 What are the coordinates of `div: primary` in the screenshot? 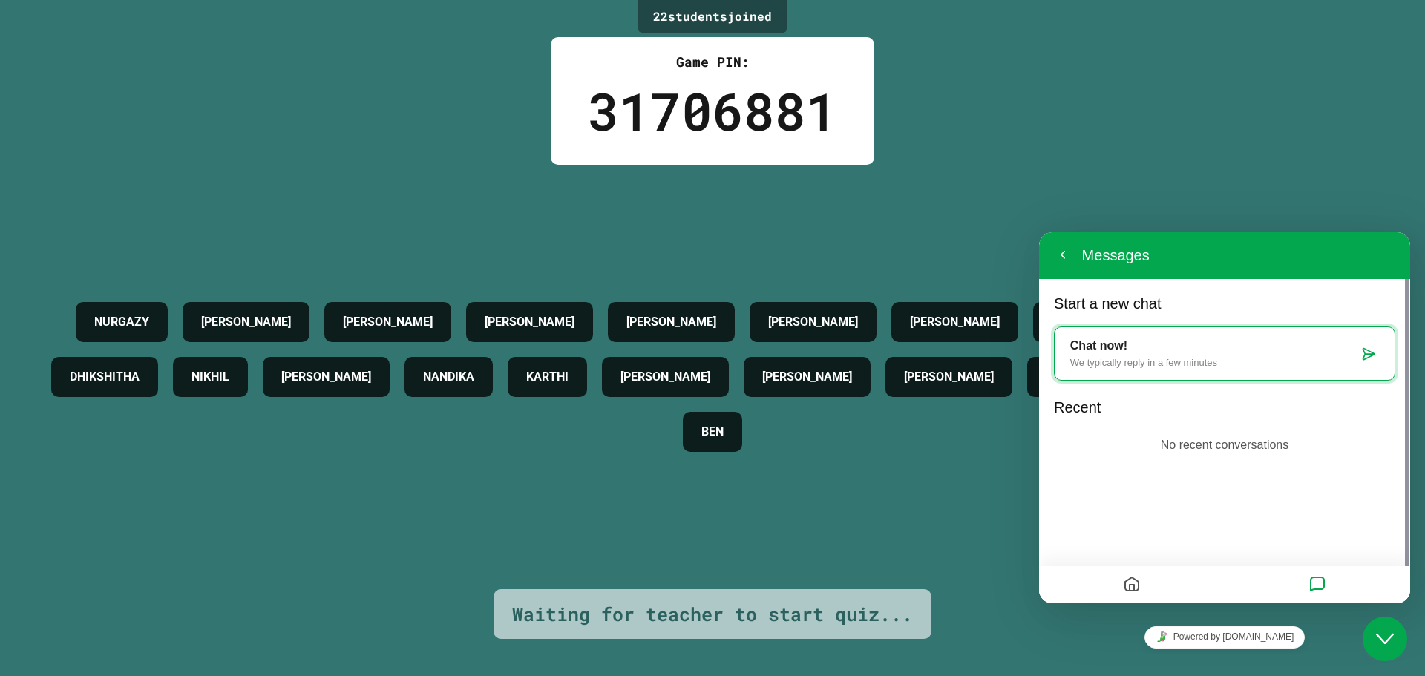 It's located at (185, 23).